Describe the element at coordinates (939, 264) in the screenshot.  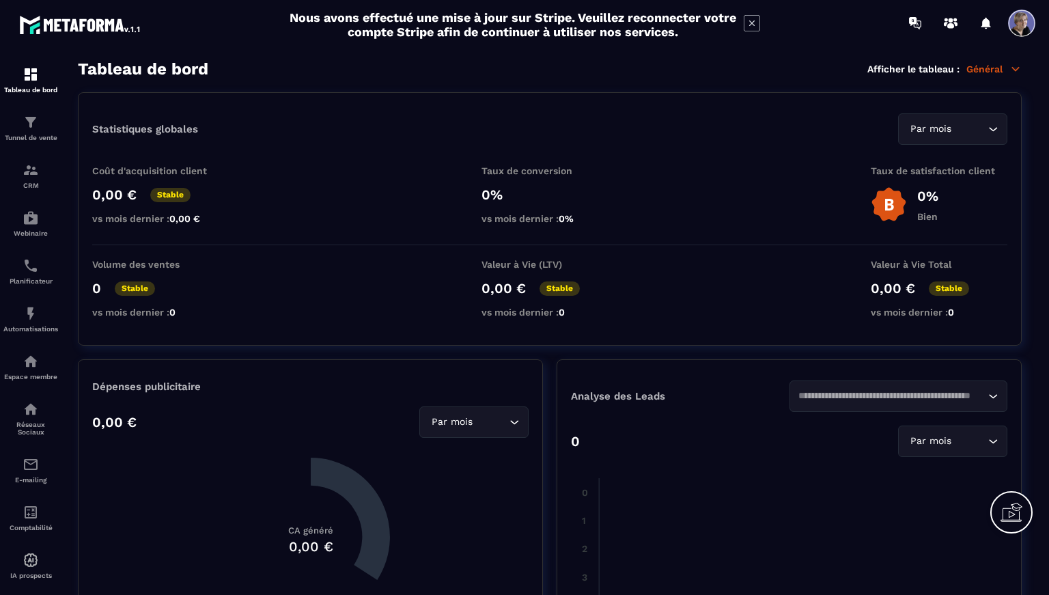
I see `p: Valeur à Vie Total` at that location.